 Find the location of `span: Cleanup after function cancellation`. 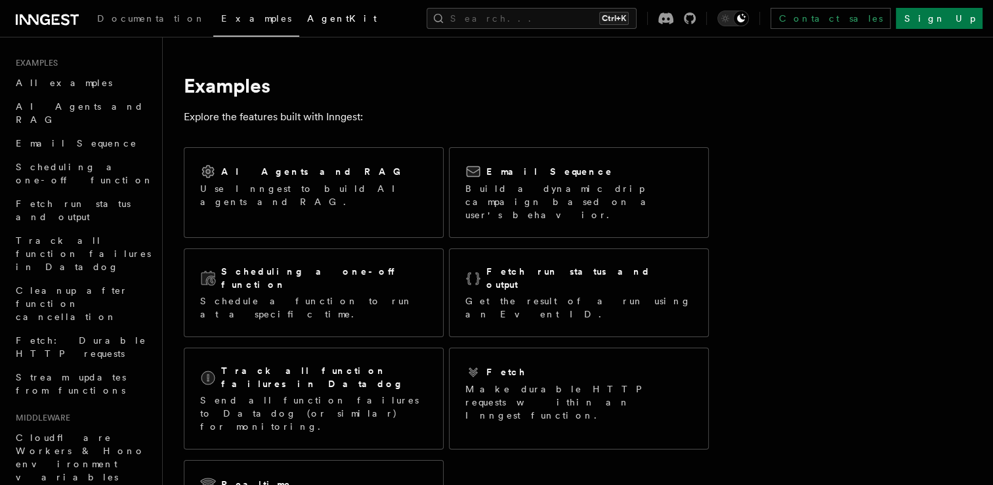

span: Cleanup after function cancellation is located at coordinates (72, 303).